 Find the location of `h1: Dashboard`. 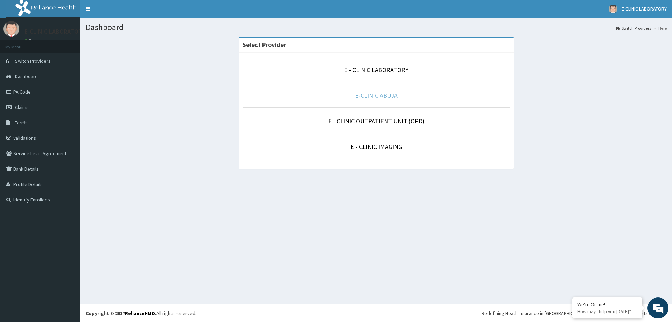

h1: Dashboard is located at coordinates (376, 27).